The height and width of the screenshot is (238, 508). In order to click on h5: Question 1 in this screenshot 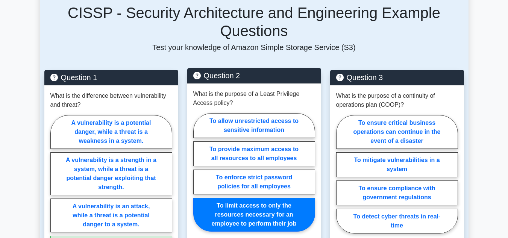, I will do `click(111, 77)`.